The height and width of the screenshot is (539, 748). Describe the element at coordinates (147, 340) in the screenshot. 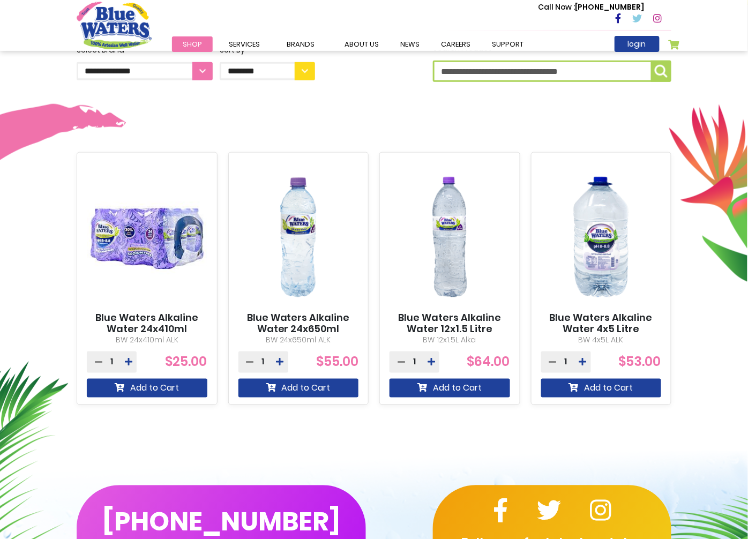

I see `p: BW 24x410ml ALK` at that location.